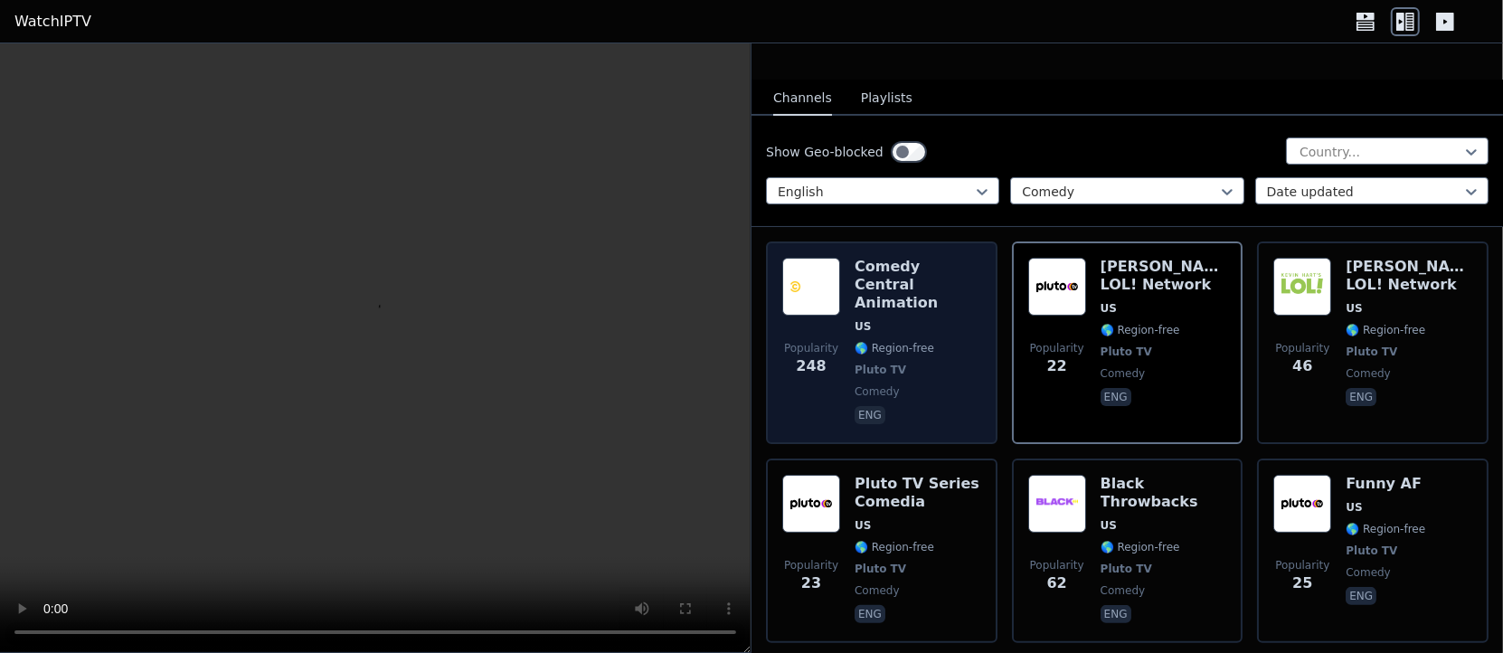 This screenshot has height=653, width=1503. Describe the element at coordinates (1386, 484) in the screenshot. I see `h6: Funny AF` at that location.